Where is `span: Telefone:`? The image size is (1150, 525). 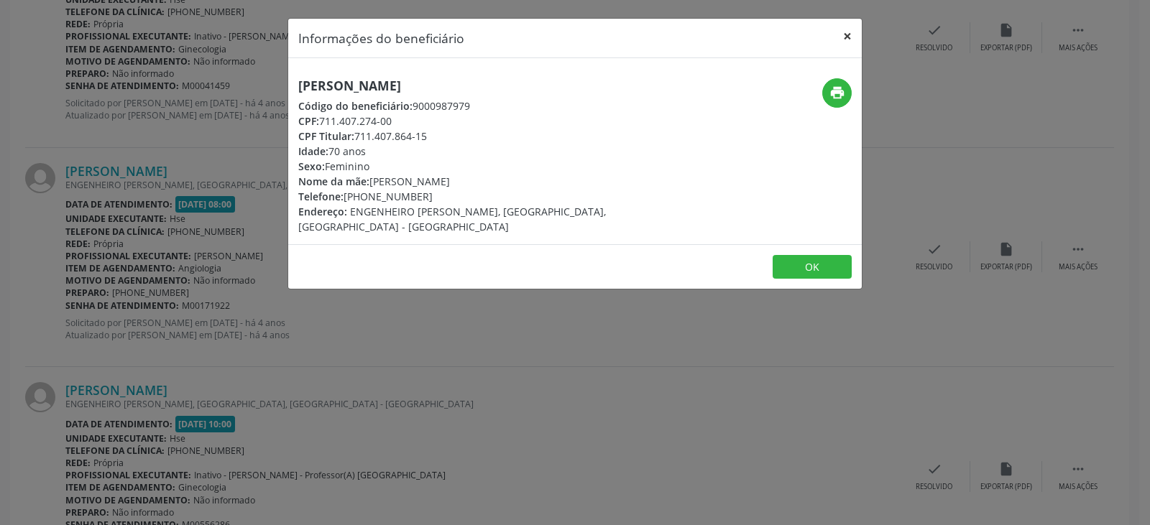 span: Telefone: is located at coordinates (321, 196).